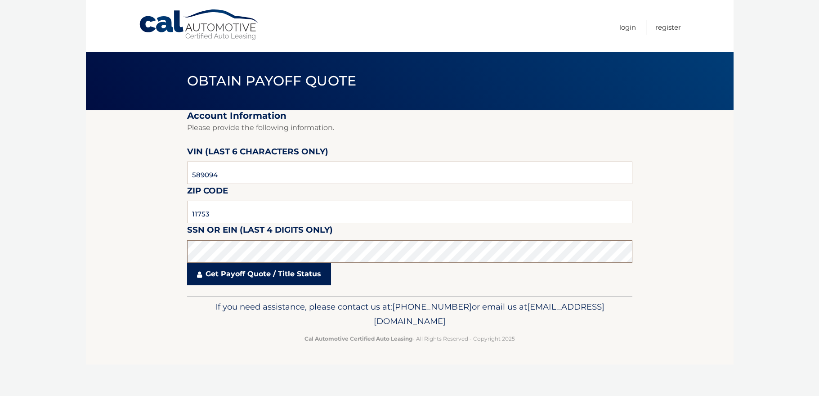  Describe the element at coordinates (627, 27) in the screenshot. I see `a: Login` at that location.